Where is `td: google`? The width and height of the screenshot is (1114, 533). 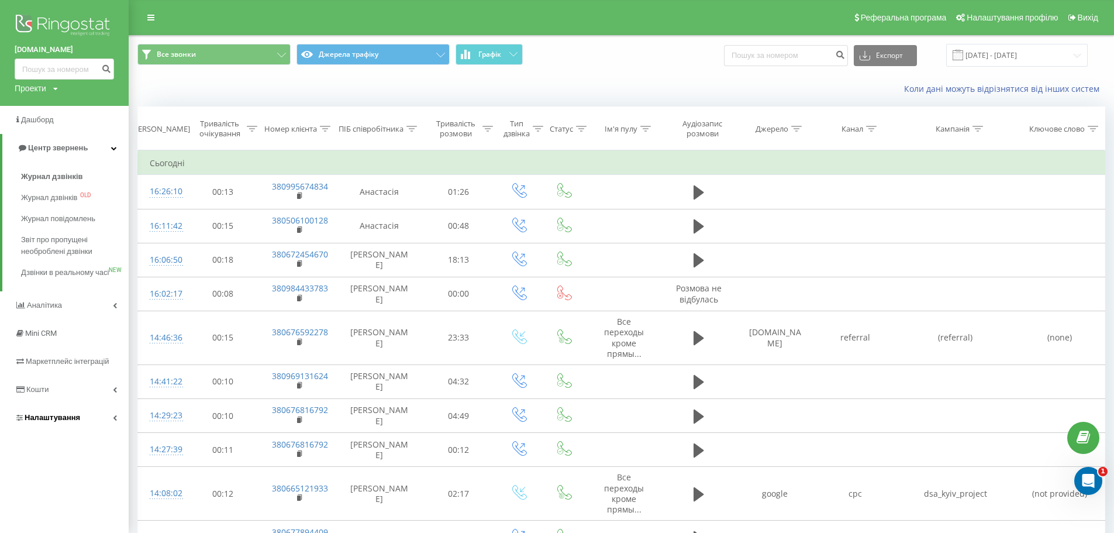 td: google is located at coordinates (775, 494).